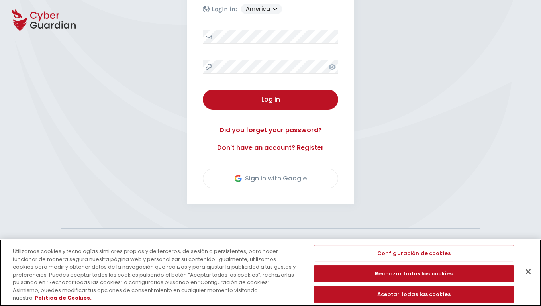 Image resolution: width=541 pixels, height=306 pixels. Describe the element at coordinates (414, 254) in the screenshot. I see `button: Configuración de cookies, Abre el cuadro de diálogo del centro de preferencias.` at that location.